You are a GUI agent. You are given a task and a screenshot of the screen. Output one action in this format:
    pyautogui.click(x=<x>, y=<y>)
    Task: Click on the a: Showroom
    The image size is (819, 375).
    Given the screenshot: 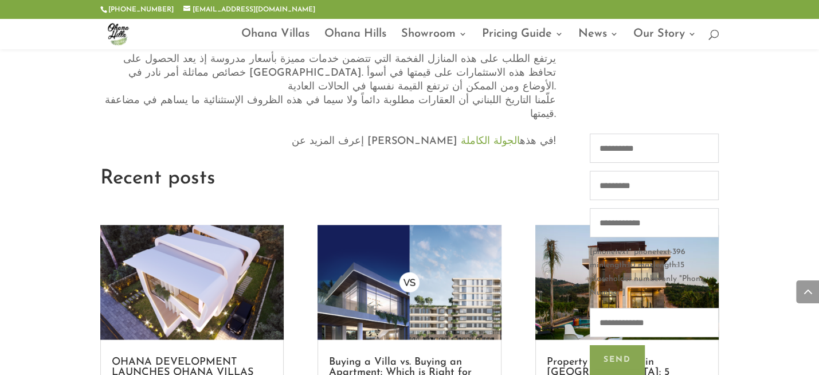 What is the action you would take?
    pyautogui.click(x=434, y=40)
    